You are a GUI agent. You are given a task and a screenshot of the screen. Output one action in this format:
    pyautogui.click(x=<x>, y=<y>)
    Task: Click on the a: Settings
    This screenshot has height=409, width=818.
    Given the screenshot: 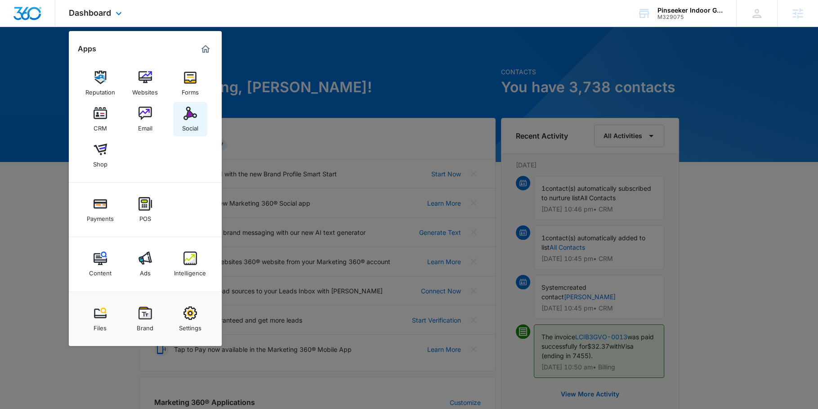 What is the action you would take?
    pyautogui.click(x=190, y=319)
    